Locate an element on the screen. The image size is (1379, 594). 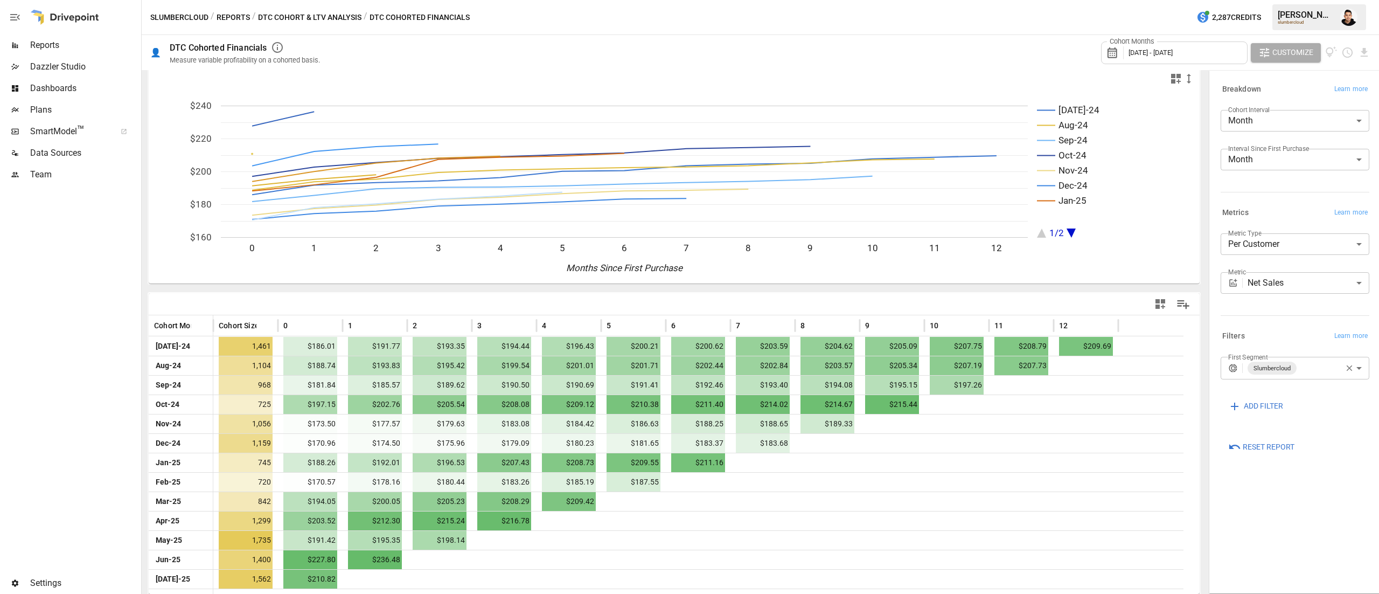
span: Cohort Month is located at coordinates (178, 325).